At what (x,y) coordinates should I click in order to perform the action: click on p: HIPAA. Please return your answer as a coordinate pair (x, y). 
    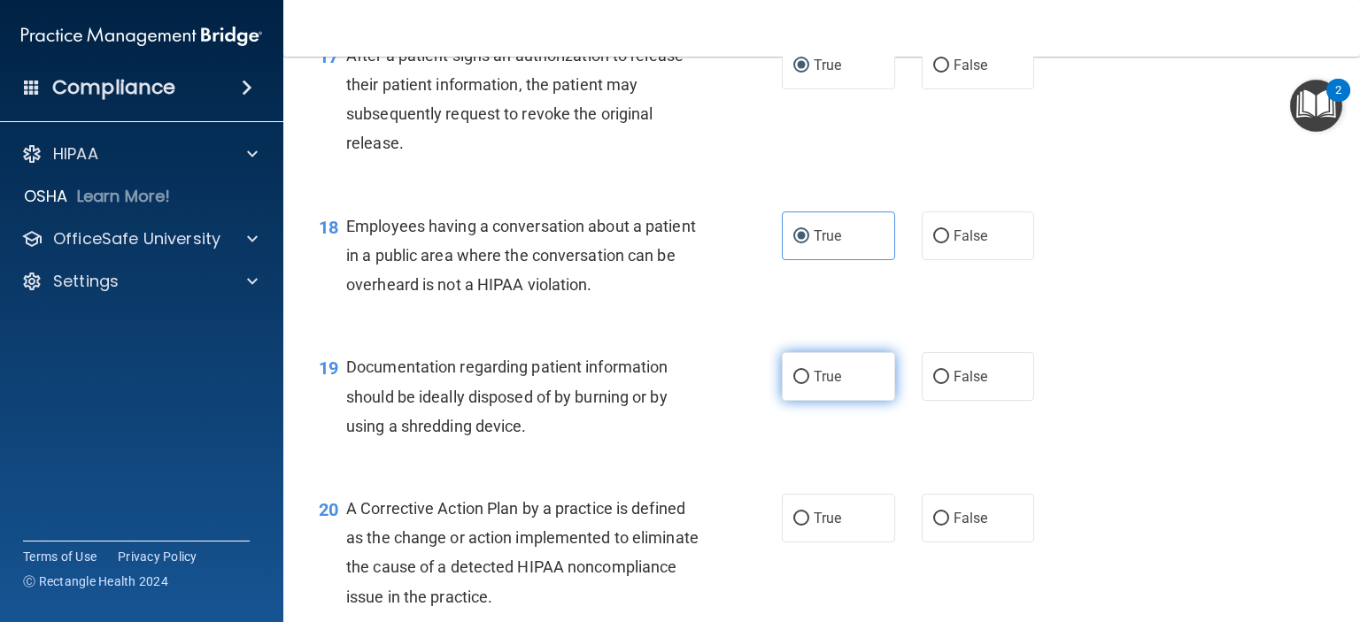
    Looking at the image, I should click on (75, 154).